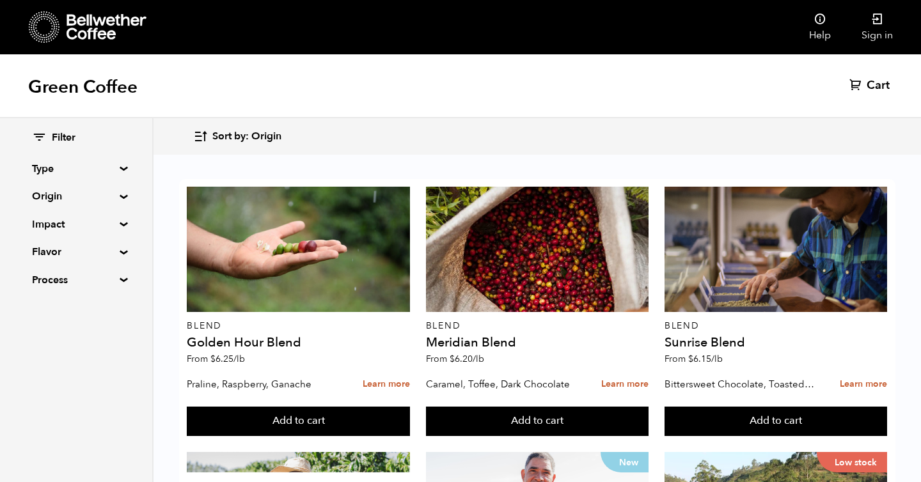 This screenshot has width=921, height=482. What do you see at coordinates (740, 384) in the screenshot?
I see `p: Bittersweet Chocolate, Toasted Marshmallow, Candied Orange, Praline` at bounding box center [740, 384].